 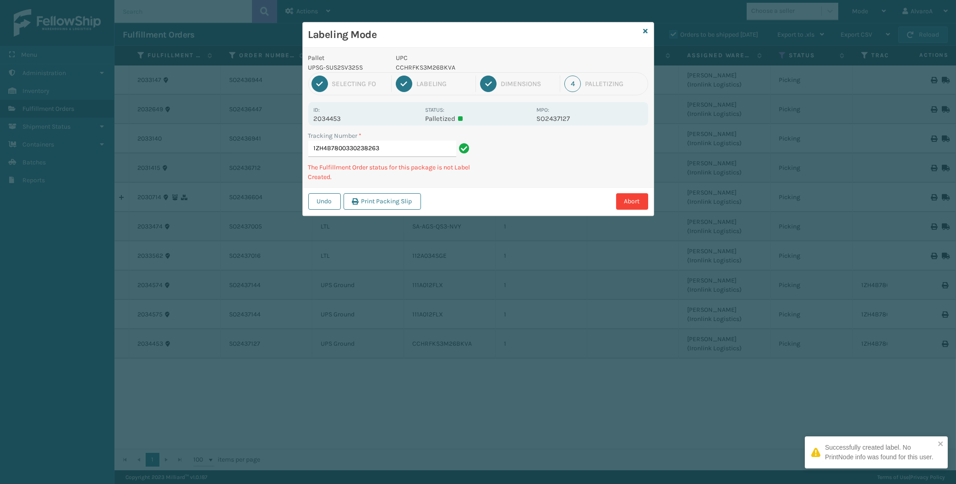 I want to click on p: Palletized, so click(x=478, y=119).